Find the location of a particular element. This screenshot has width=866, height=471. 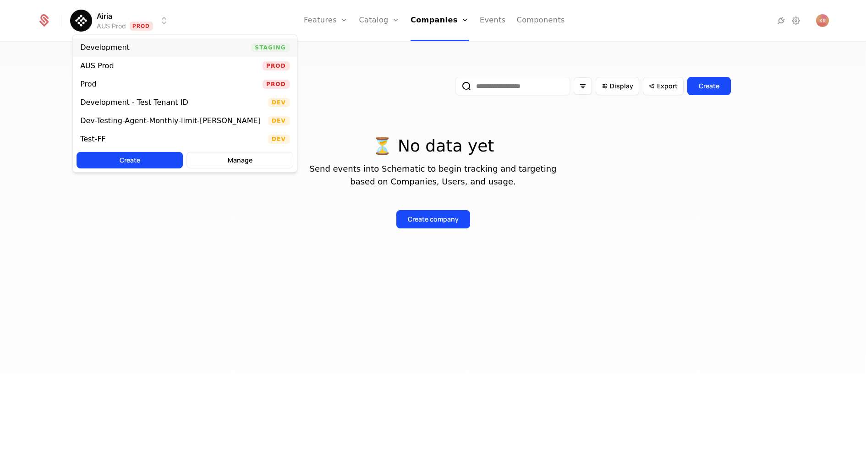

div: Development - Test Tenant ID is located at coordinates (134, 103).